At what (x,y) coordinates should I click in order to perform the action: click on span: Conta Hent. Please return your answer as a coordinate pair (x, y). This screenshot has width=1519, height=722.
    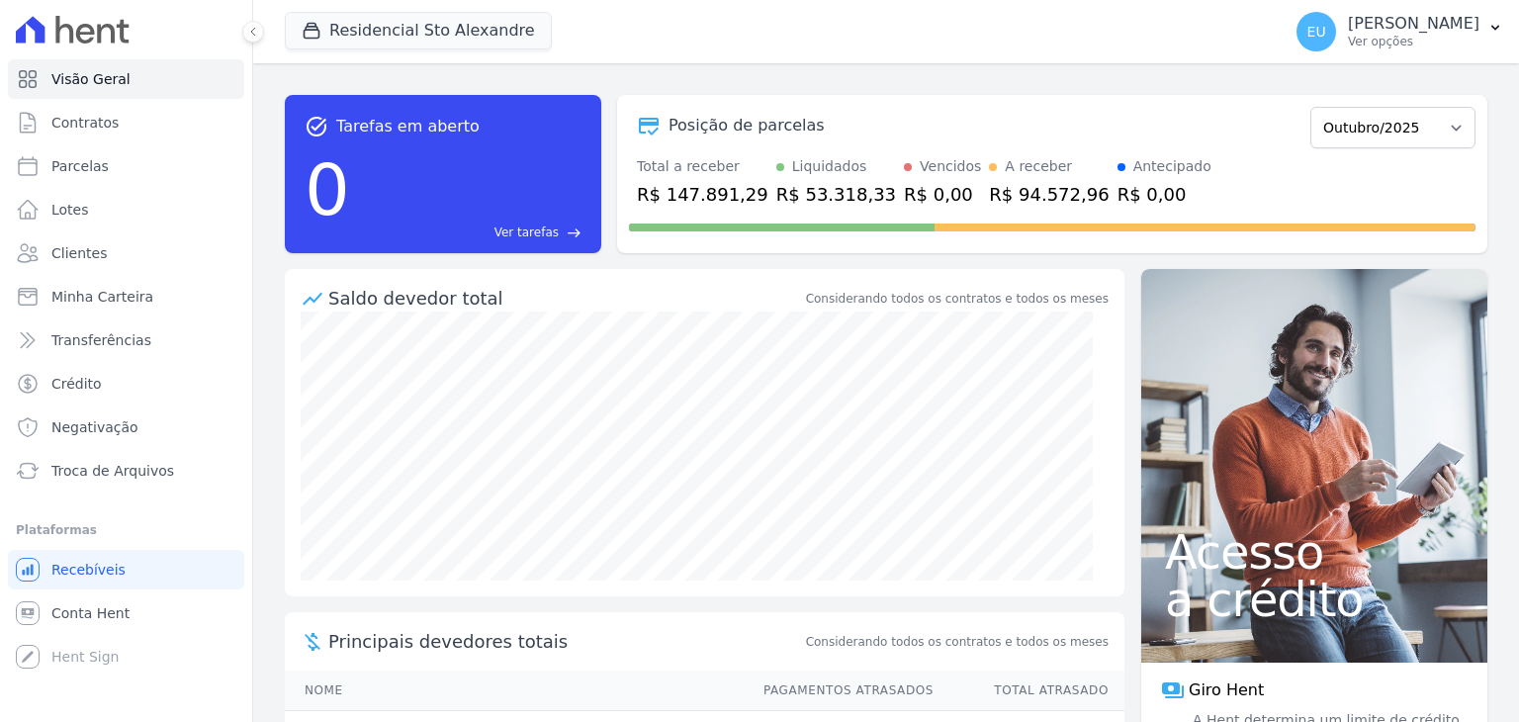
    Looking at the image, I should click on (90, 613).